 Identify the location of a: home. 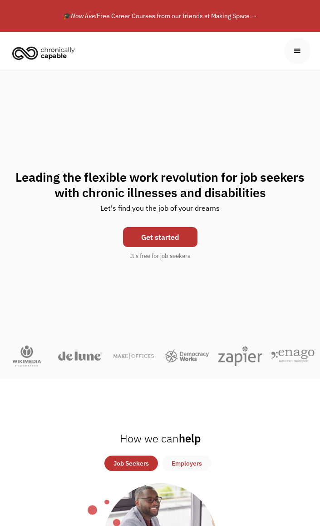
(45, 53).